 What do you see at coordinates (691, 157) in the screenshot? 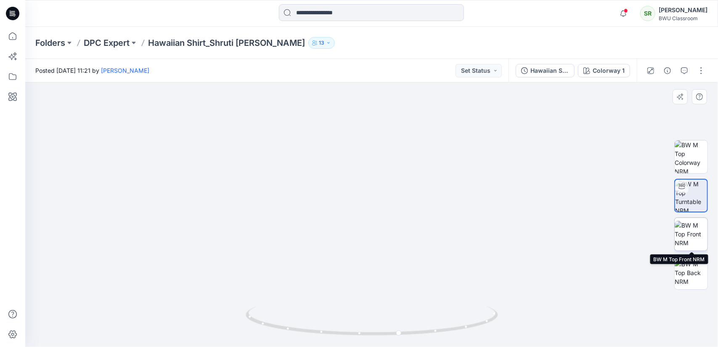
I see `img: BW M Top Colorway NRM` at bounding box center [691, 157].